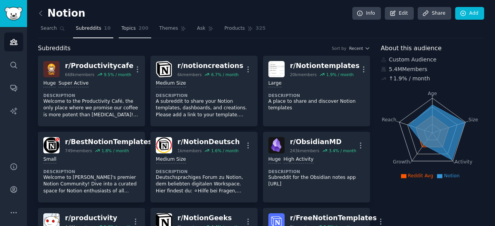 The image size is (495, 226). I want to click on div: r/ NotionGeeks, so click(208, 218).